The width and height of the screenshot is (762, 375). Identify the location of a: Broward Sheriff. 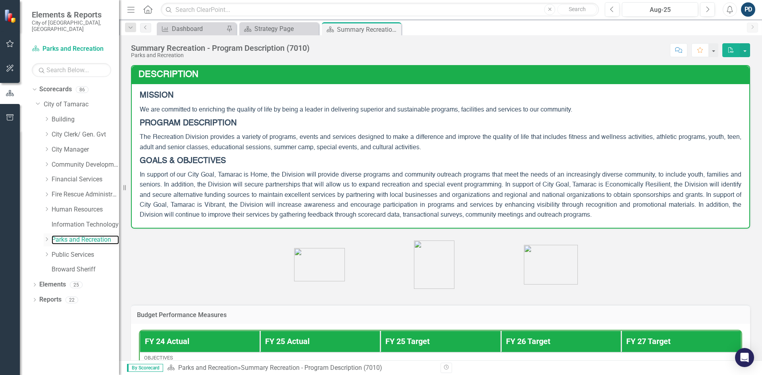
(85, 269).